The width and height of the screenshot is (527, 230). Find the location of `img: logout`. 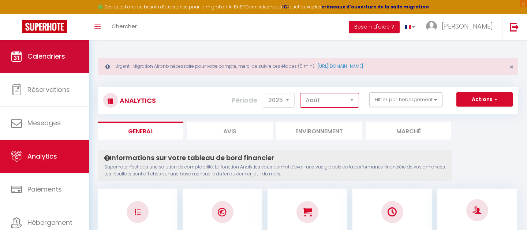

img: logout is located at coordinates (514, 27).